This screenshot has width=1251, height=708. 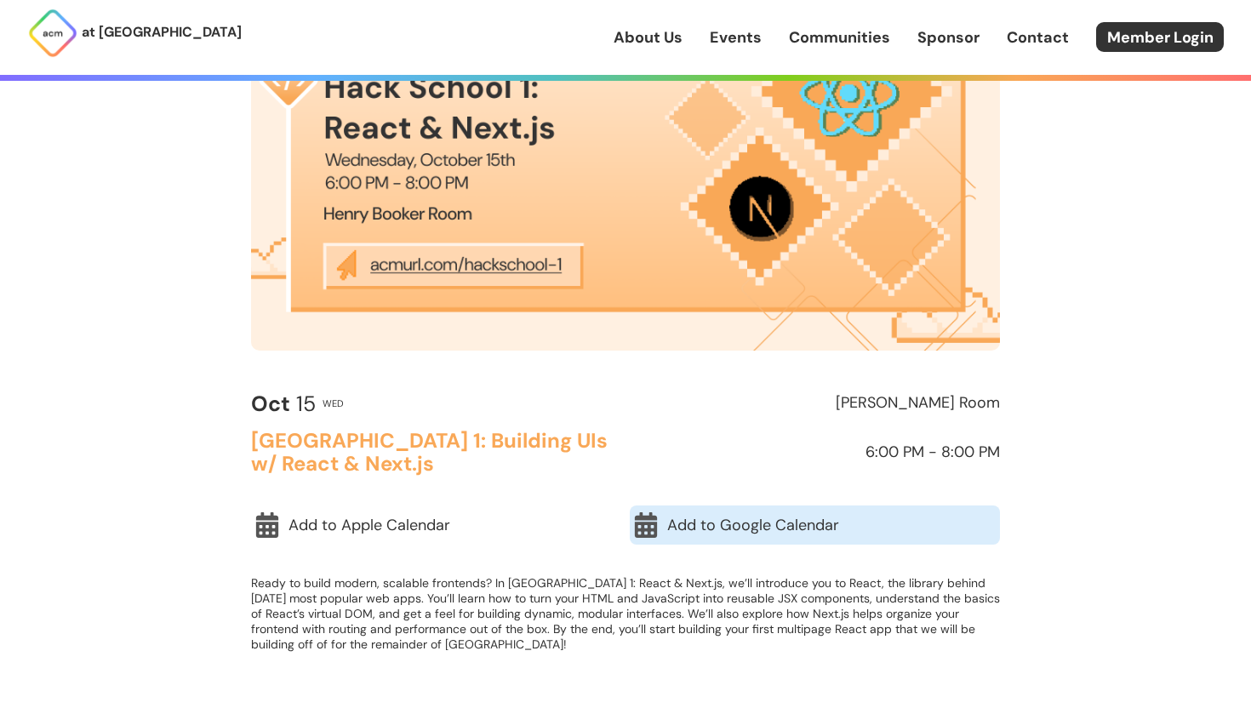 What do you see at coordinates (648, 37) in the screenshot?
I see `a: About Us` at bounding box center [648, 37].